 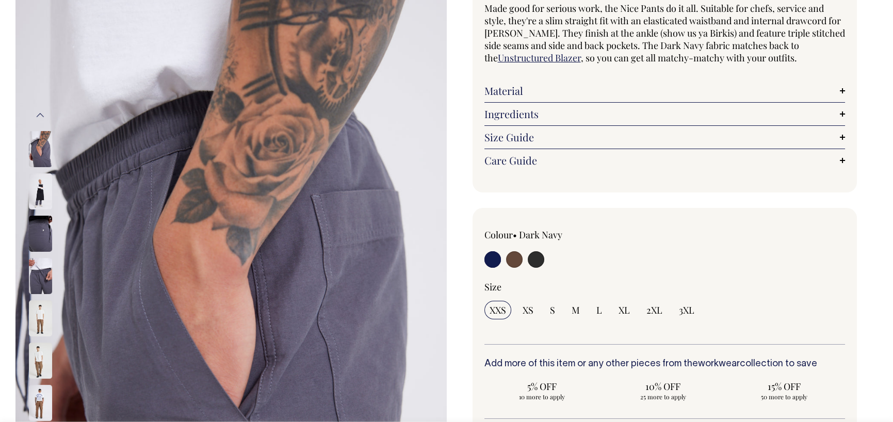 I want to click on a: Size Guide, so click(x=665, y=137).